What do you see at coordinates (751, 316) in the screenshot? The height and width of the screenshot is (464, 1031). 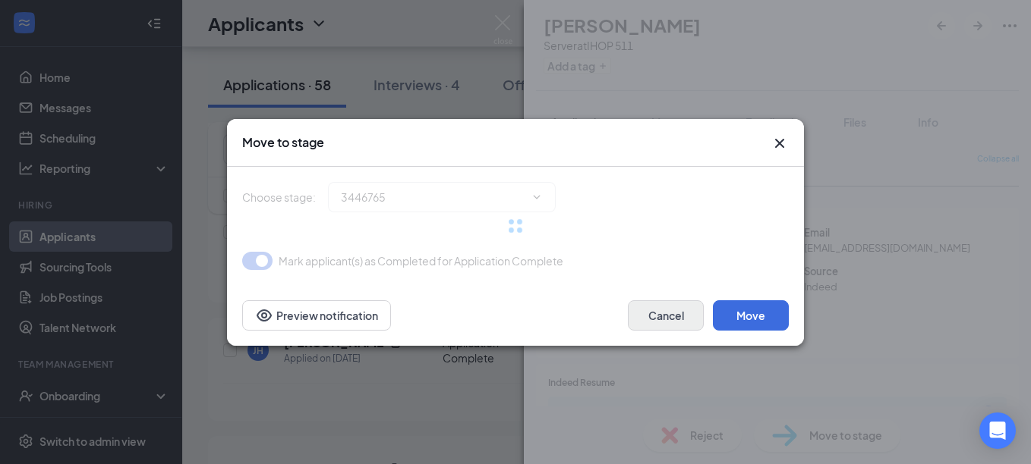 I see `button: Move` at bounding box center [751, 316].